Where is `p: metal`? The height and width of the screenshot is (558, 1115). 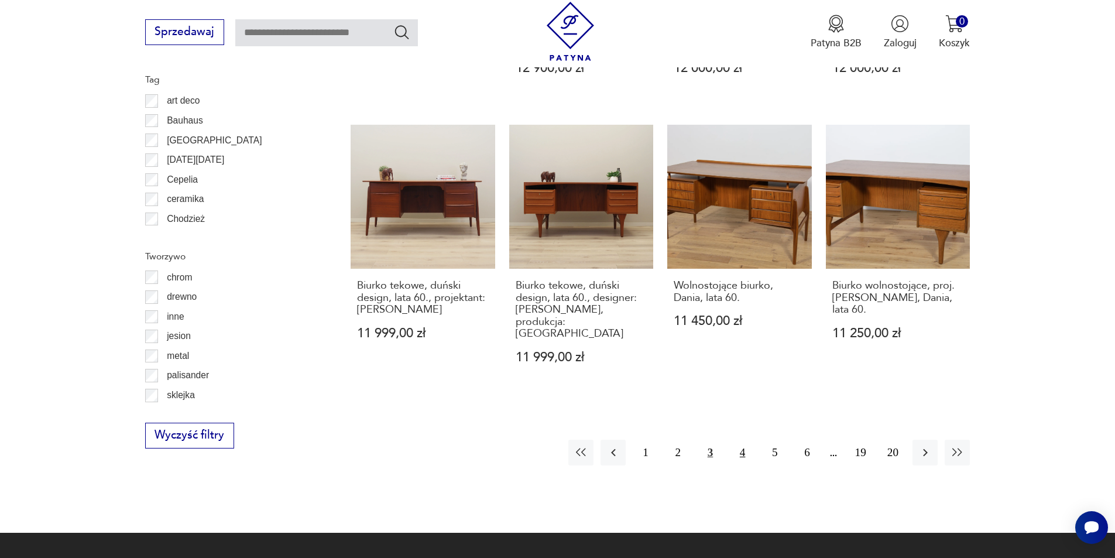 p: metal is located at coordinates (178, 356).